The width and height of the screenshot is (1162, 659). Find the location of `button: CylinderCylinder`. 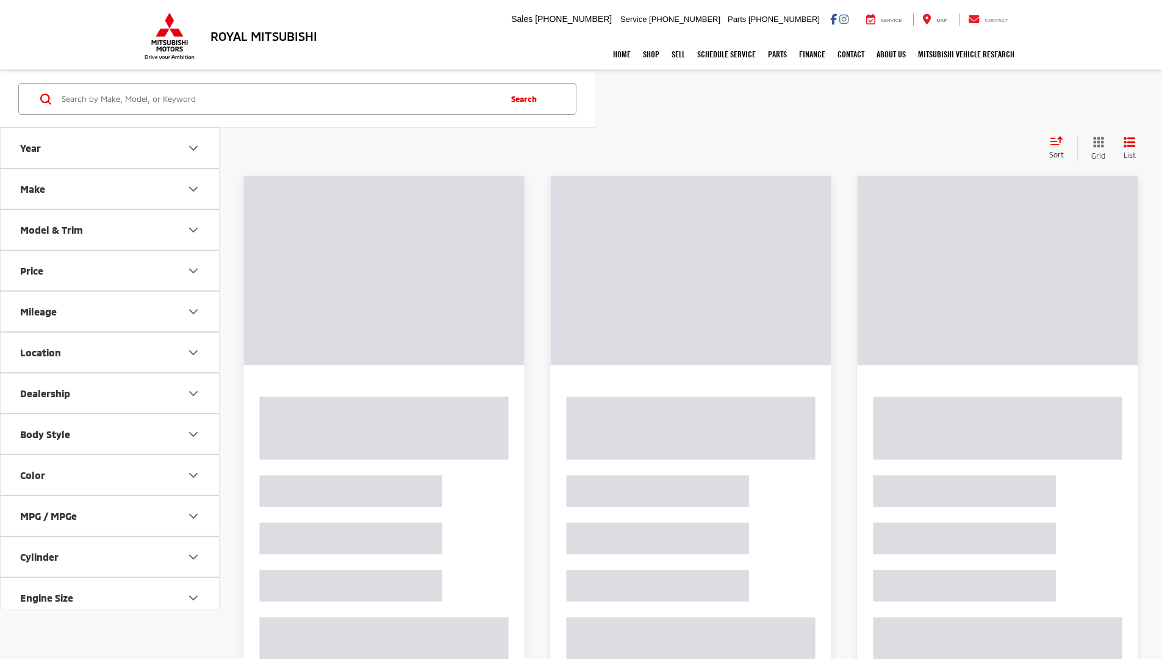

button: CylinderCylinder is located at coordinates (110, 556).